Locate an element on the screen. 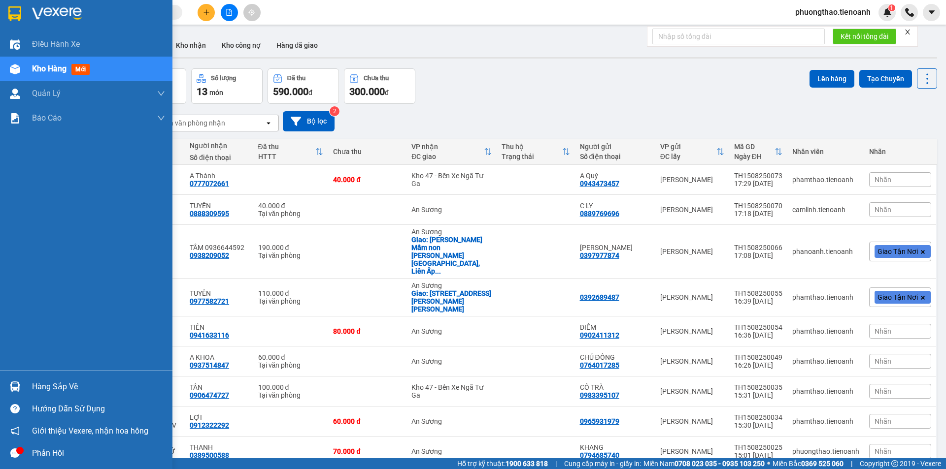  span: 300.000 is located at coordinates (367, 92).